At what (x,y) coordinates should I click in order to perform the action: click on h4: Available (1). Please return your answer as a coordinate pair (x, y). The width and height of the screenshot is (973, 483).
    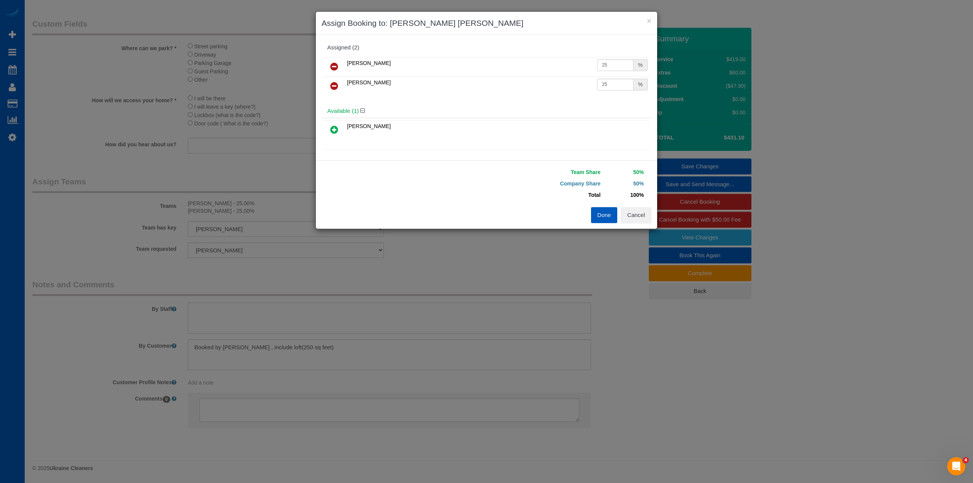
    Looking at the image, I should click on (487, 111).